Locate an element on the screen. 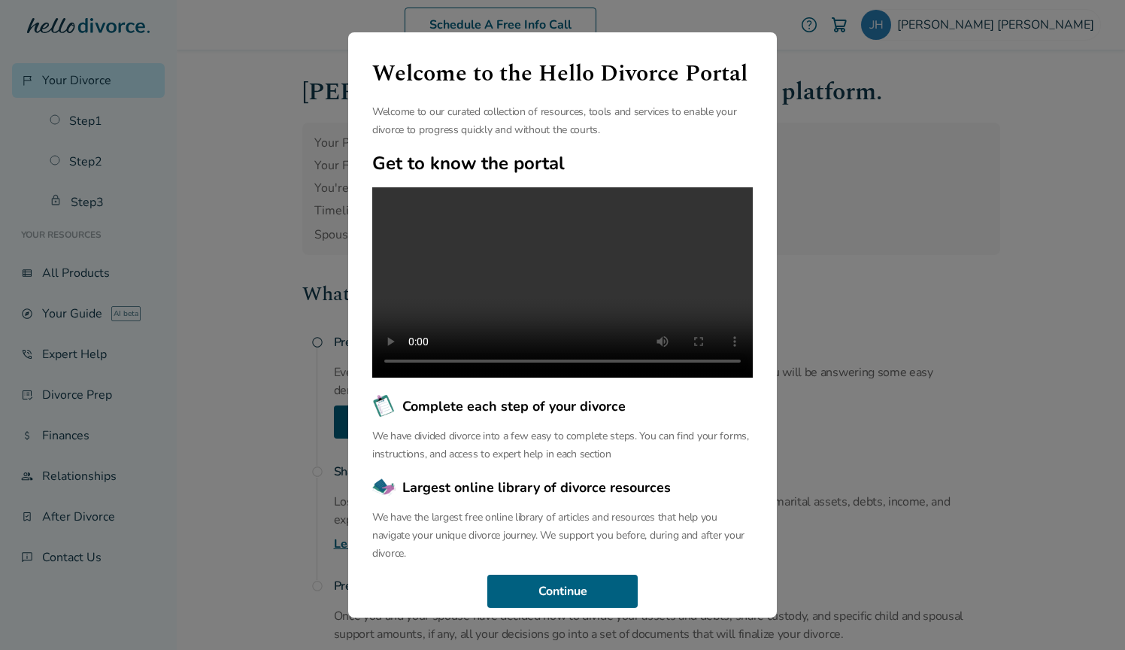 The width and height of the screenshot is (1125, 650). h2: Get to know the portal is located at coordinates (562, 163).